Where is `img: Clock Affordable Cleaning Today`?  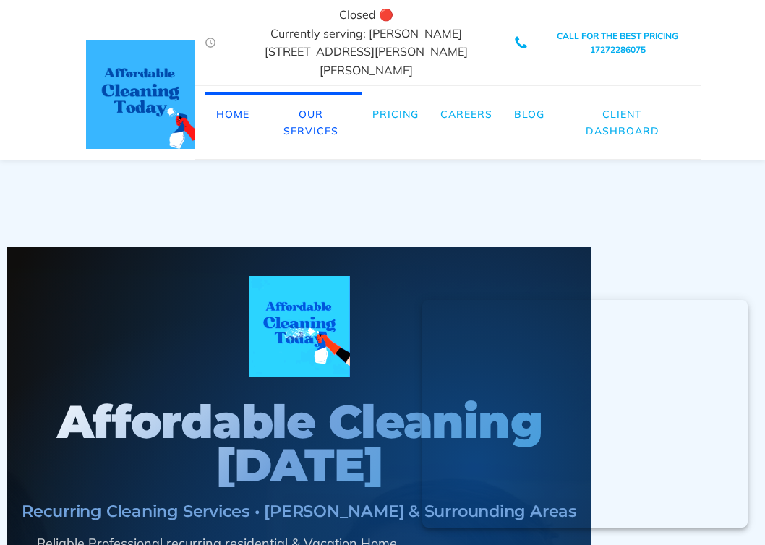
img: Clock Affordable Cleaning Today is located at coordinates (210, 43).